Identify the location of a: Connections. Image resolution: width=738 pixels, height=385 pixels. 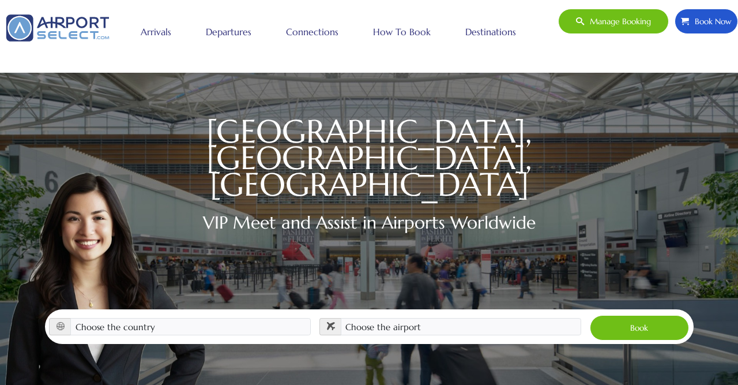
(312, 32).